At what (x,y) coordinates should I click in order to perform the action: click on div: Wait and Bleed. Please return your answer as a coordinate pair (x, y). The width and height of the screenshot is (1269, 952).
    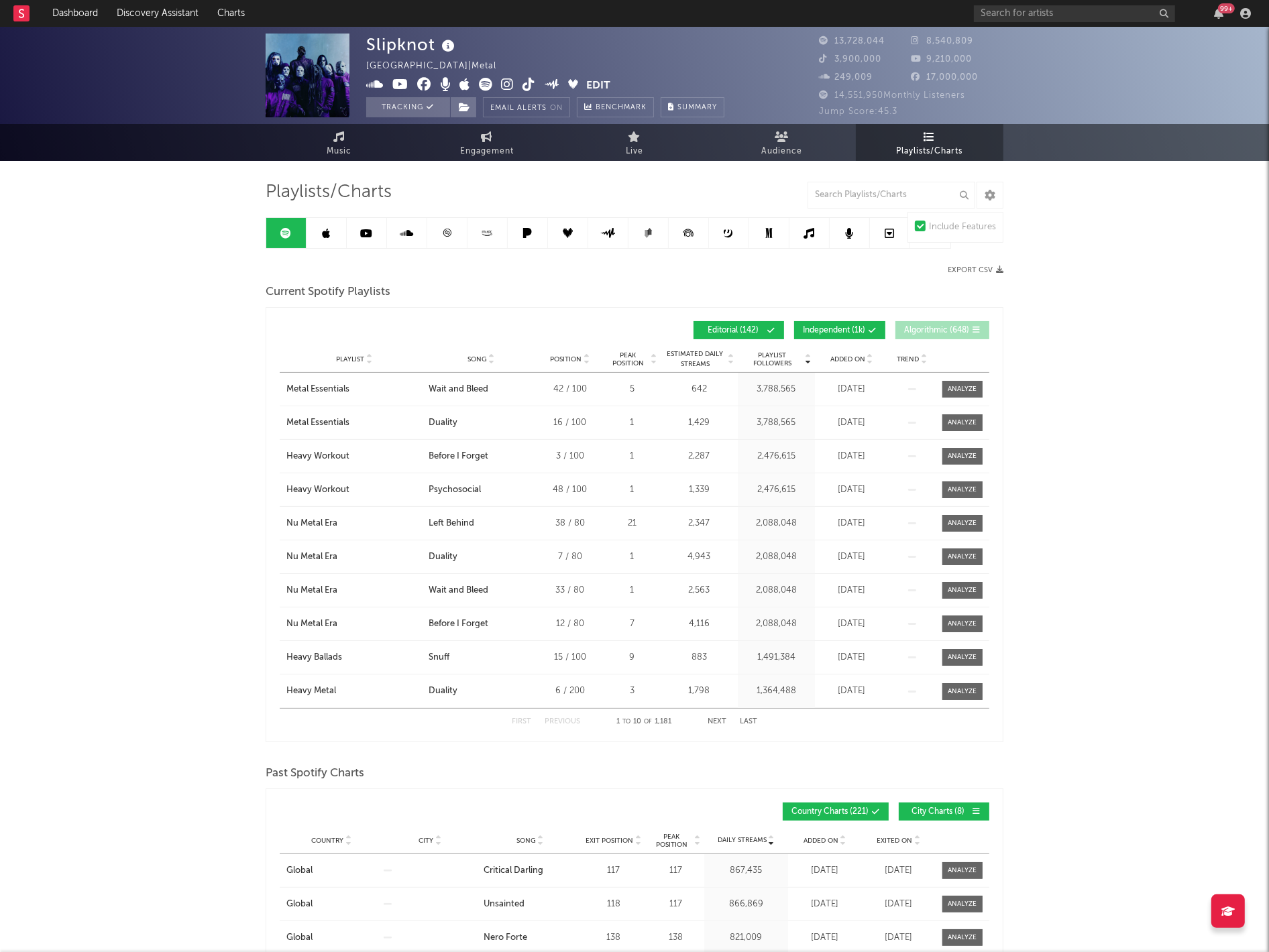
    Looking at the image, I should click on (458, 390).